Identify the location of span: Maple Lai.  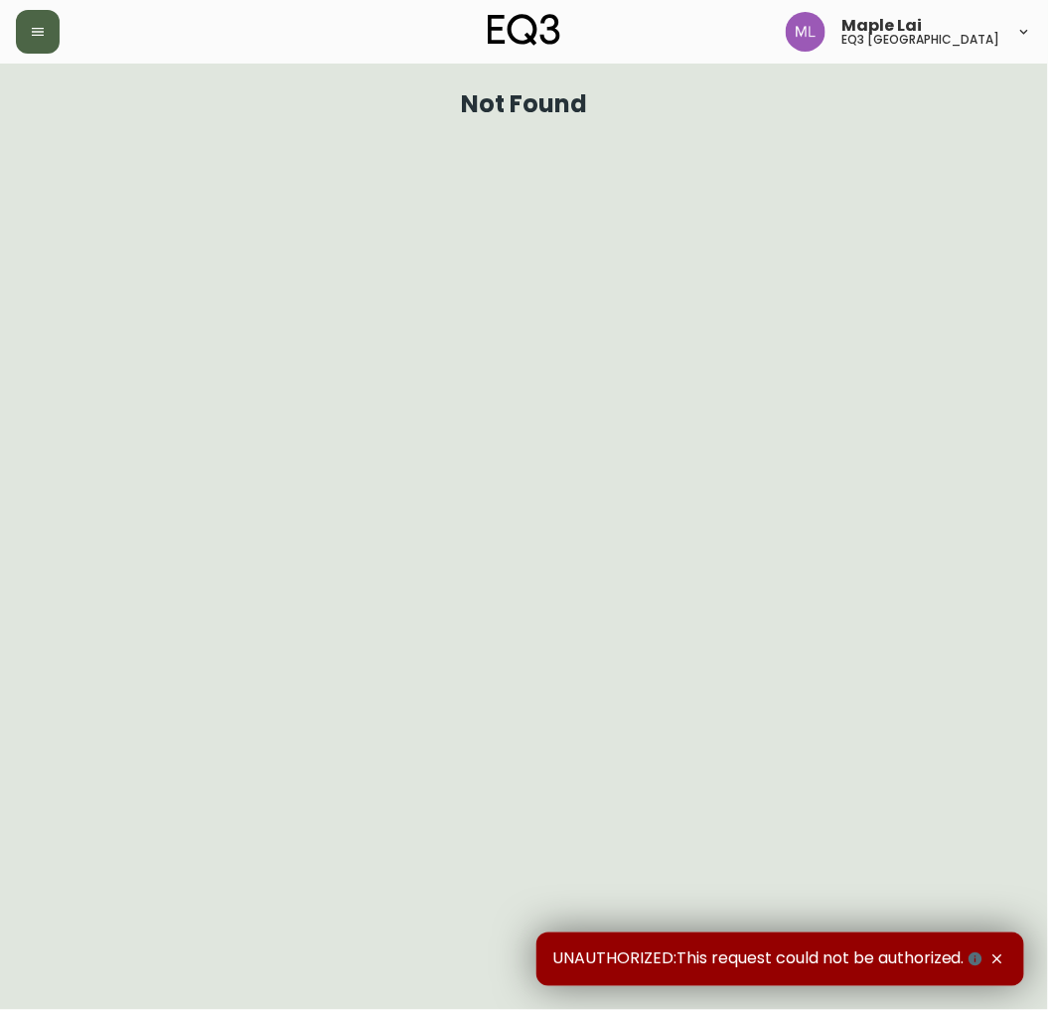
(881, 26).